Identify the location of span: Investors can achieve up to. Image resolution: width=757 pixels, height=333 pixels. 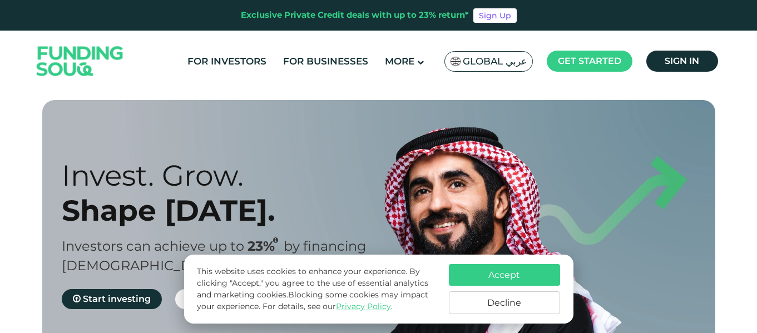
(153, 246).